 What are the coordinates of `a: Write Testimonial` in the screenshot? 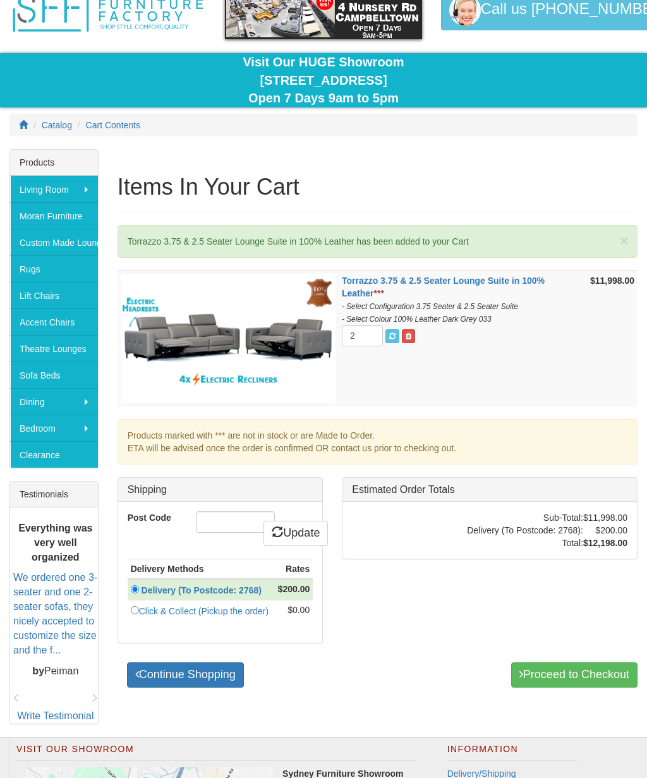 It's located at (55, 715).